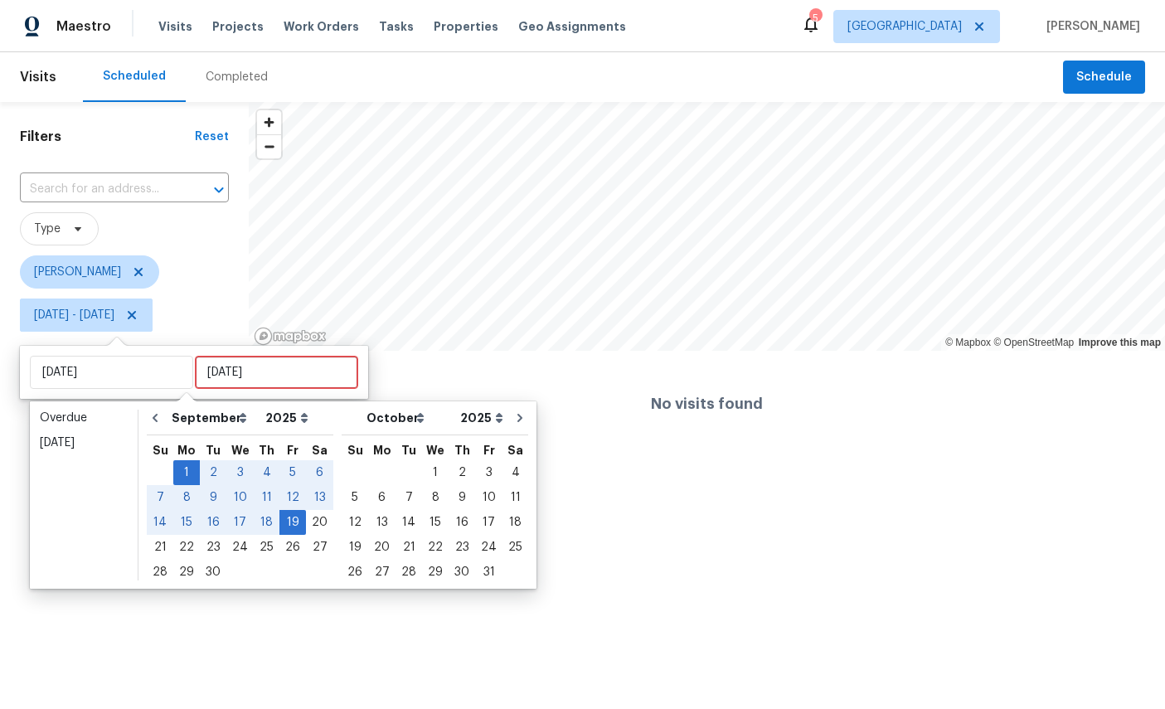 The width and height of the screenshot is (1165, 709). Describe the element at coordinates (160, 498) in the screenshot. I see `div: 7` at that location.